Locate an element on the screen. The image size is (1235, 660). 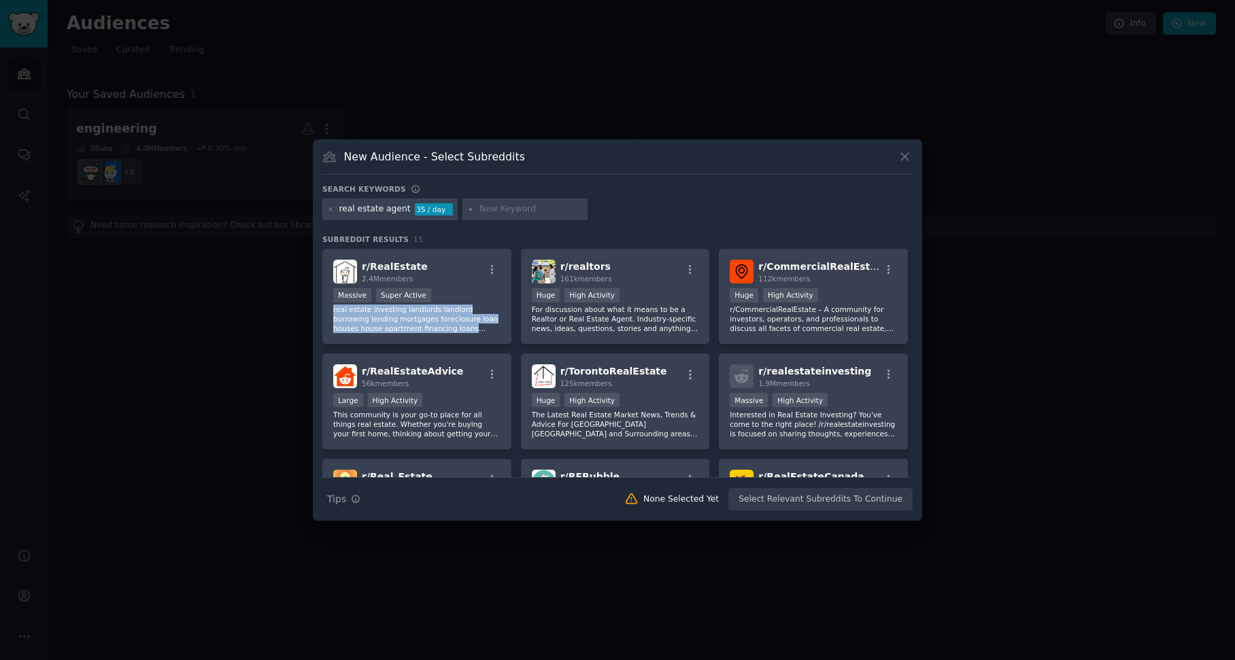
div: real estate agent is located at coordinates (375, 209).